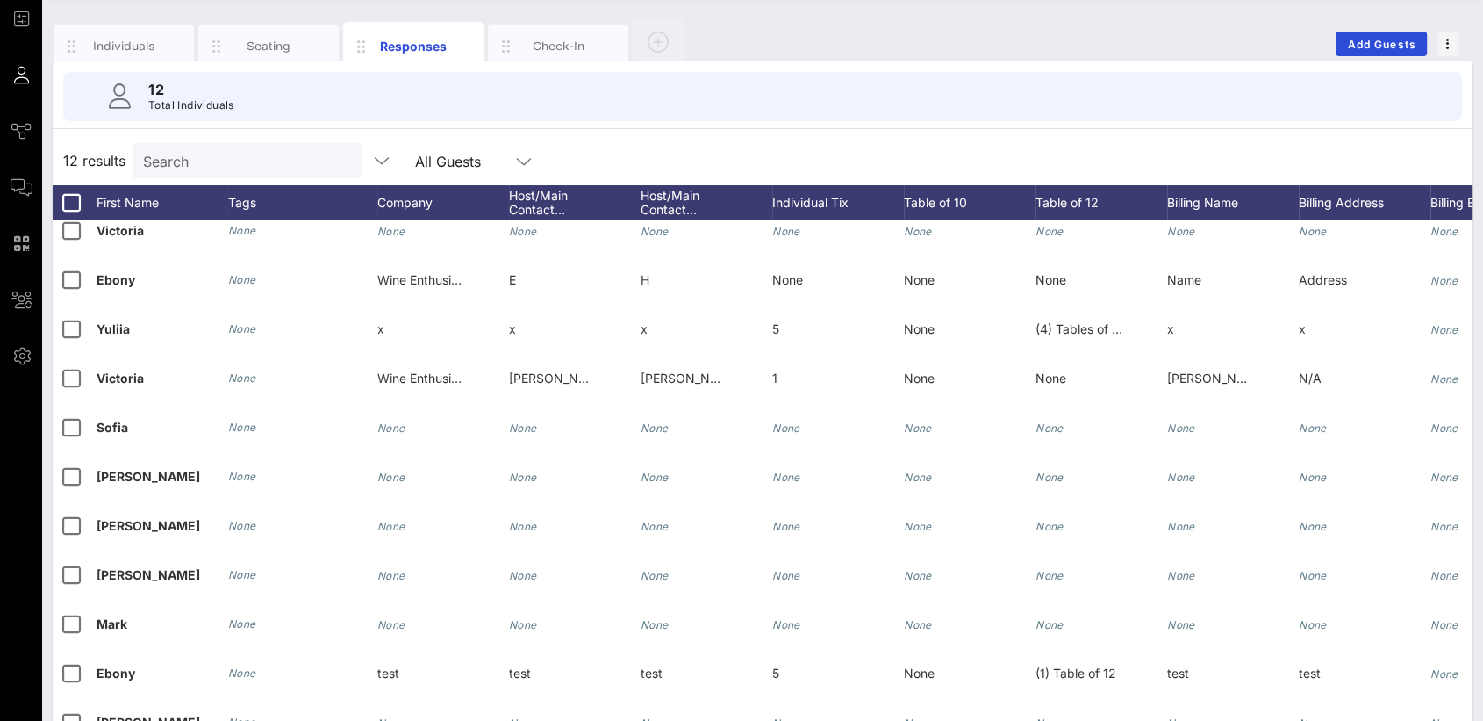  Describe the element at coordinates (1382, 44) in the screenshot. I see `span: Add Guests` at that location.